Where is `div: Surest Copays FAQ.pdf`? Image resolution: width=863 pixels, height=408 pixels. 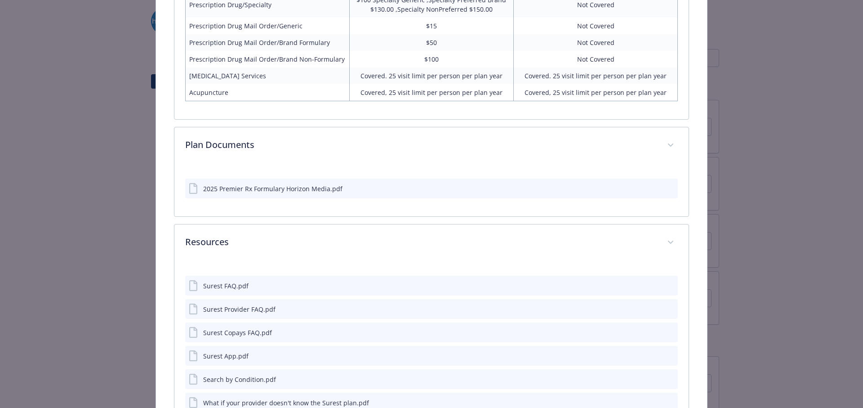
div: Surest Copays FAQ.pdf is located at coordinates (237, 332).